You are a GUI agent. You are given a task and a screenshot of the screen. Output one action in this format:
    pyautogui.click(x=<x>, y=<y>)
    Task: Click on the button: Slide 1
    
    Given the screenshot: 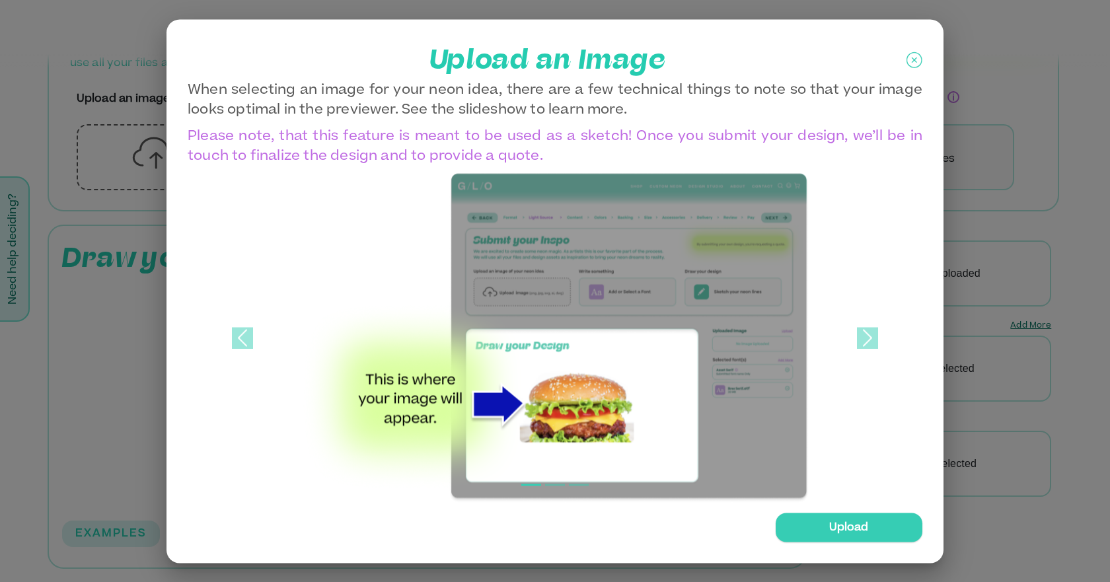 What is the action you would take?
    pyautogui.click(x=531, y=484)
    